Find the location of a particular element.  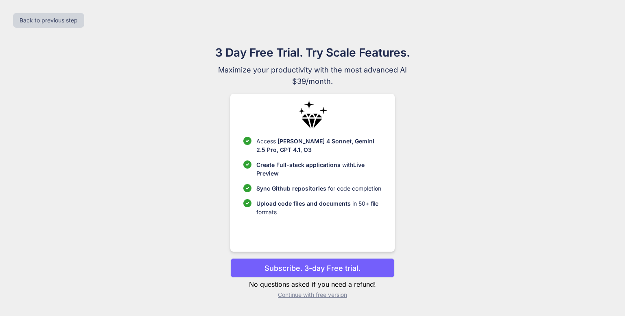

p: in 50+ file formats is located at coordinates (319, 208).